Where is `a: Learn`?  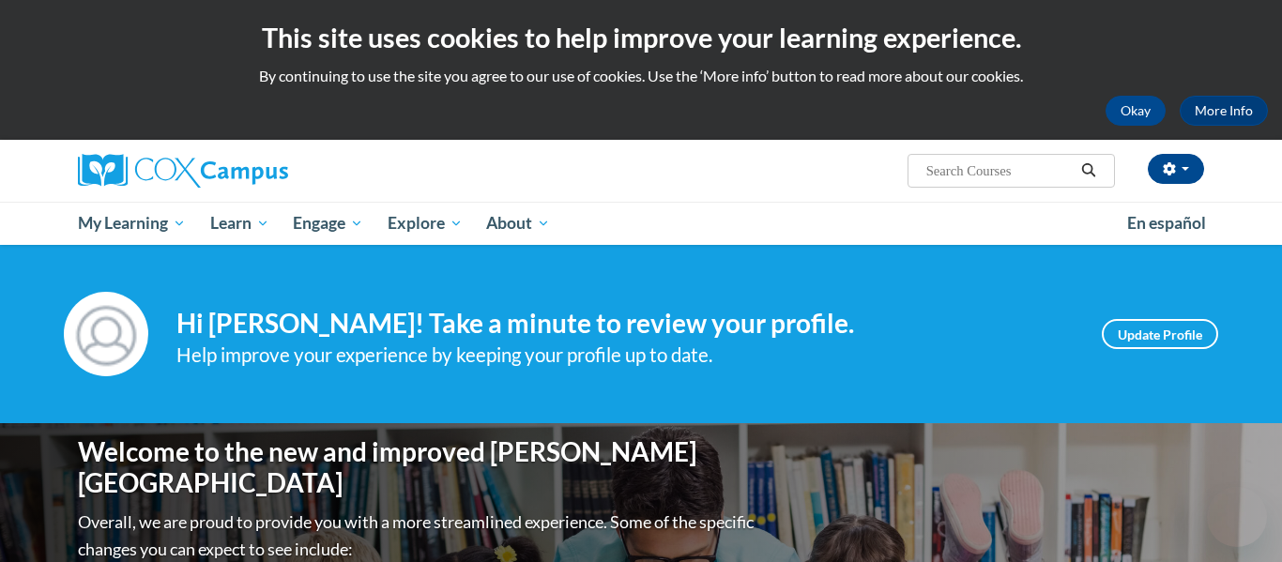 a: Learn is located at coordinates (239, 223).